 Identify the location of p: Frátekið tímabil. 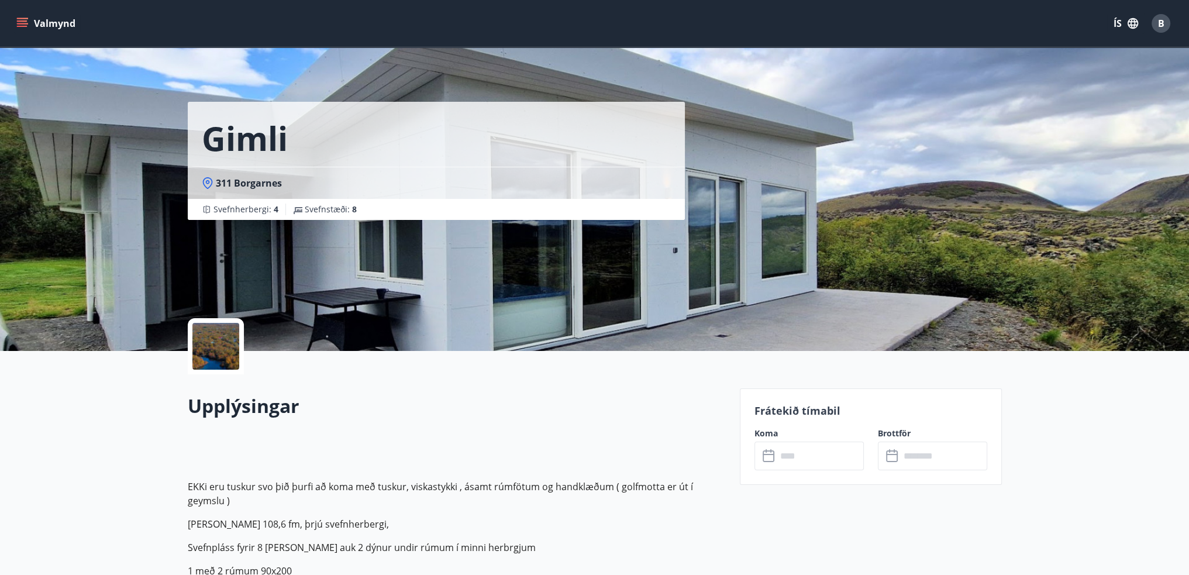
(871, 411).